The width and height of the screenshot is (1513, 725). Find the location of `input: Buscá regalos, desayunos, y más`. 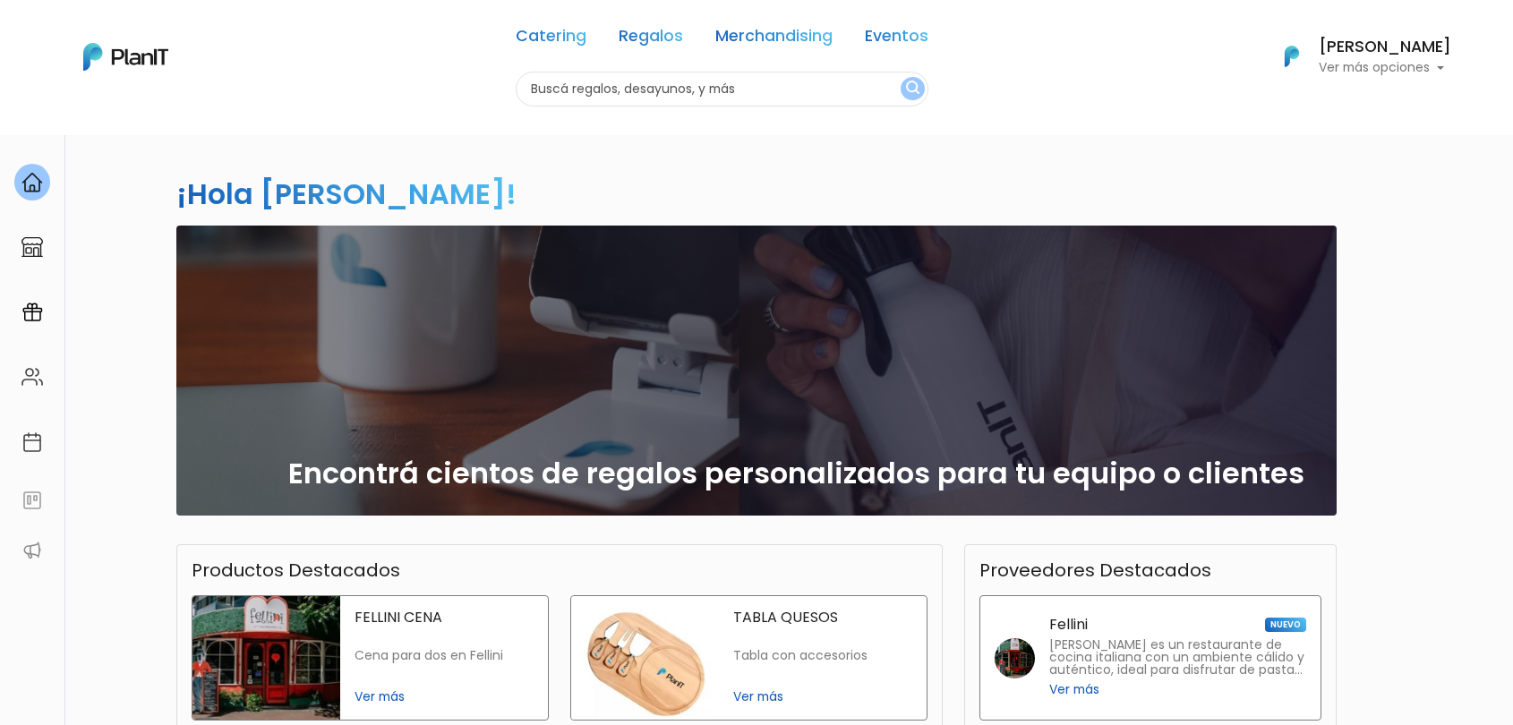

input: Buscá regalos, desayunos, y más is located at coordinates (722, 89).